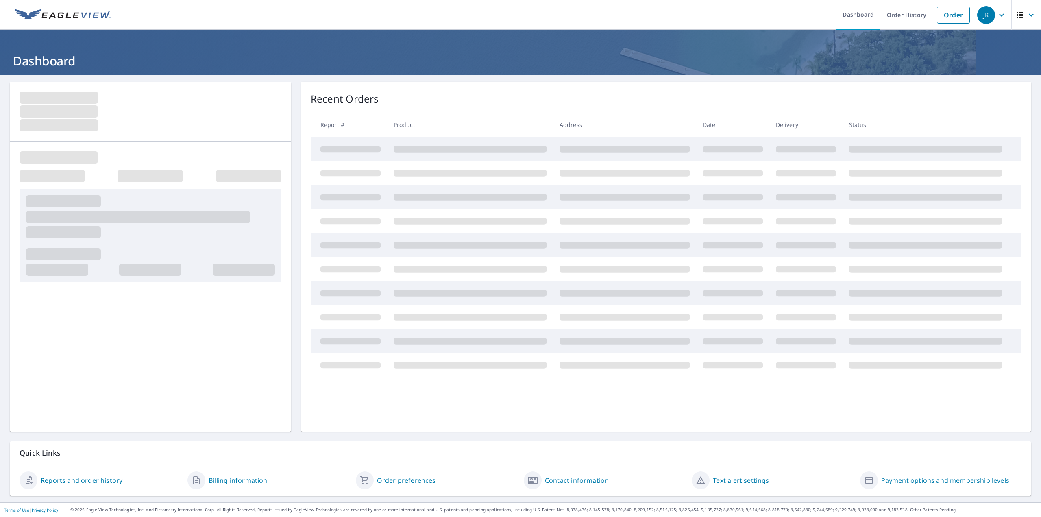  I want to click on a: Privacy Policy, so click(45, 510).